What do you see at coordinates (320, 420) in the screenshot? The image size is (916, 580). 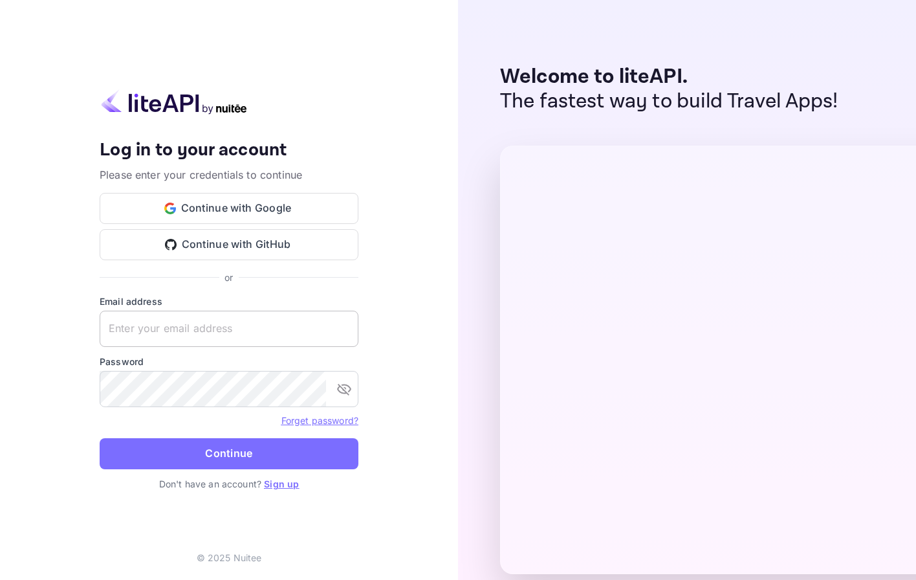 I see `a: Forget password?` at bounding box center [320, 420].